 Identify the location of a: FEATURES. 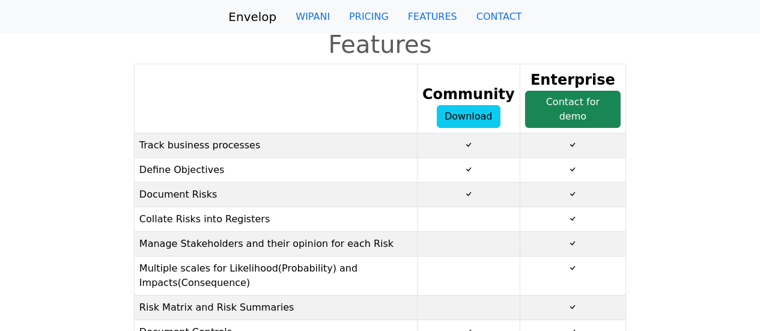
(433, 17).